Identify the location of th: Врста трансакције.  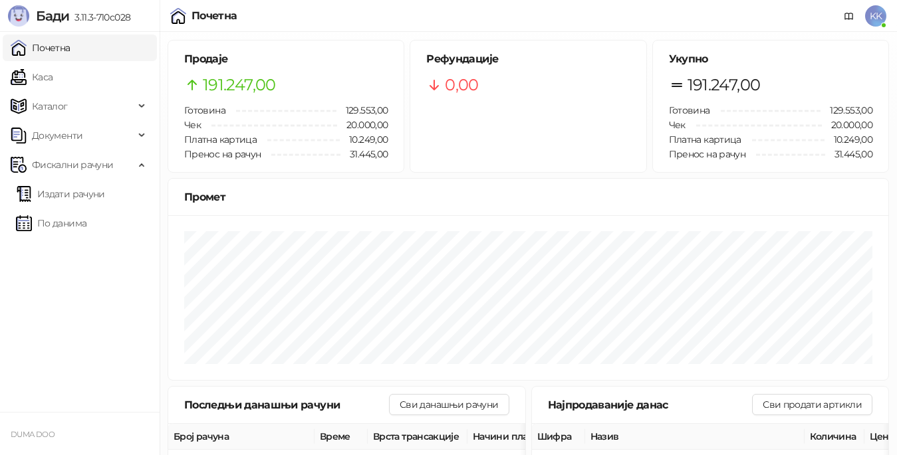
(417, 437).